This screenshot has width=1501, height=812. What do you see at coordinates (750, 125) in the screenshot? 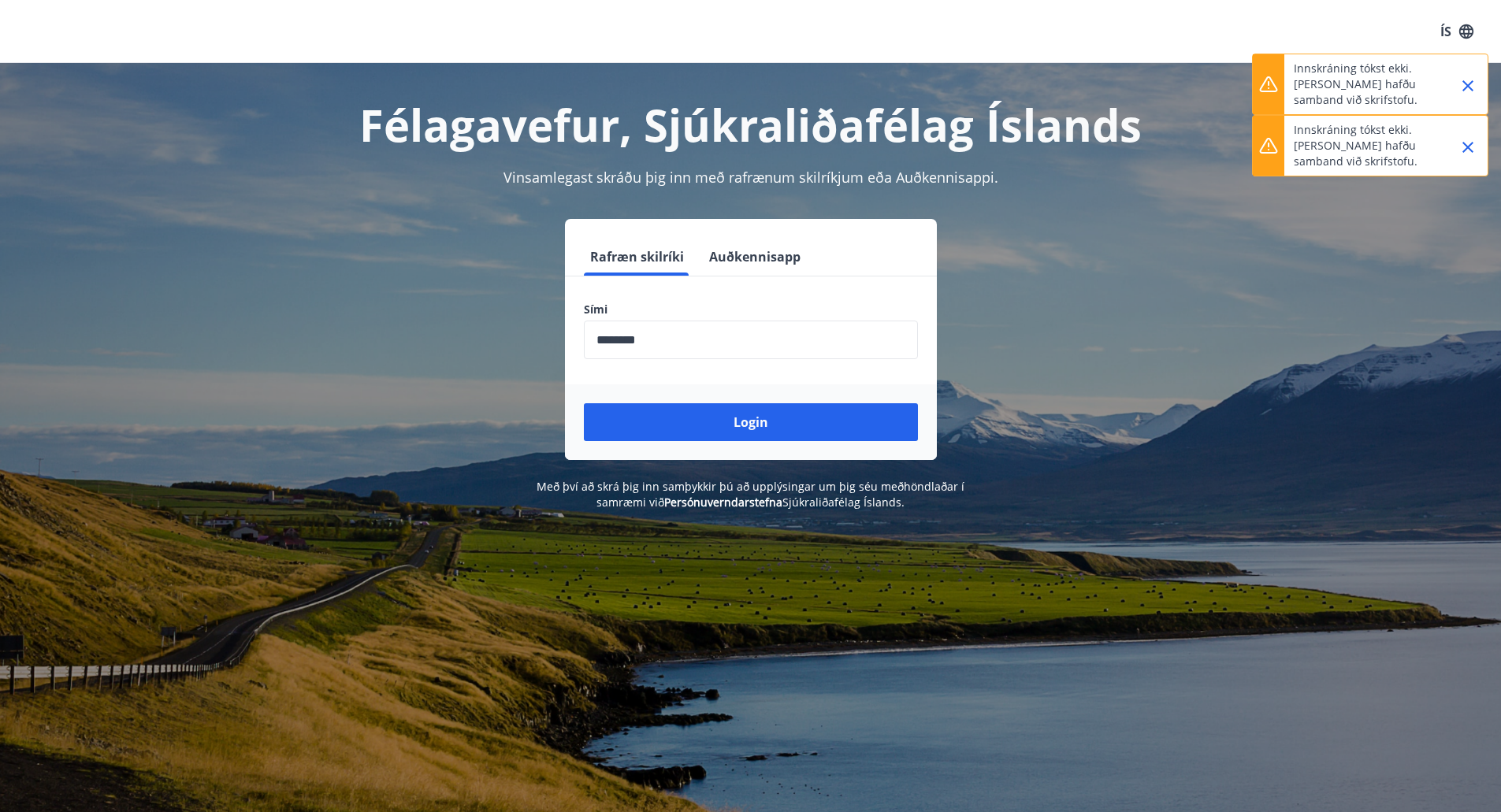
I see `h1: Félagavefur, Sjúkraliðafélag Íslands` at bounding box center [750, 125].